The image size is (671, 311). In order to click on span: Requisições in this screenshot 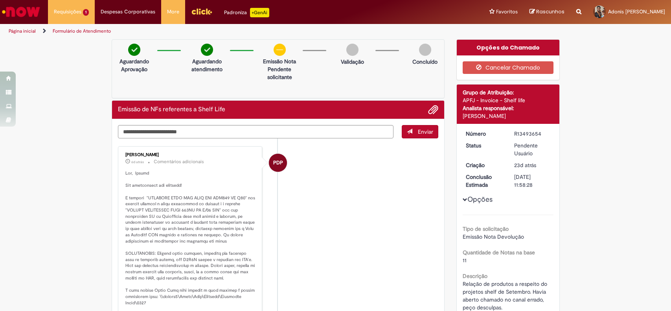, I will do `click(68, 12)`.